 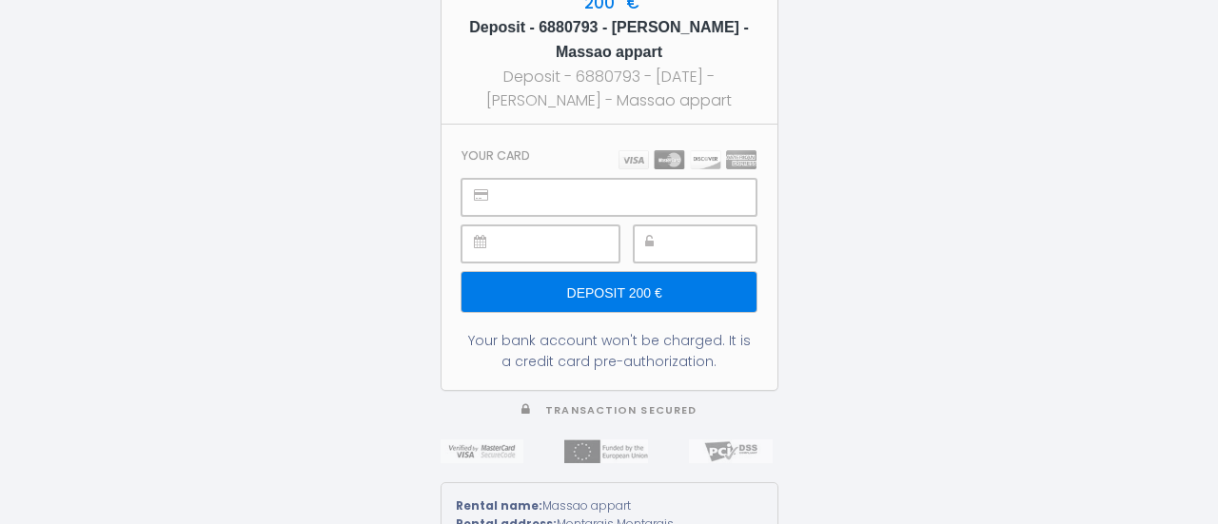 I want to click on div: Massao appart, so click(x=609, y=506).